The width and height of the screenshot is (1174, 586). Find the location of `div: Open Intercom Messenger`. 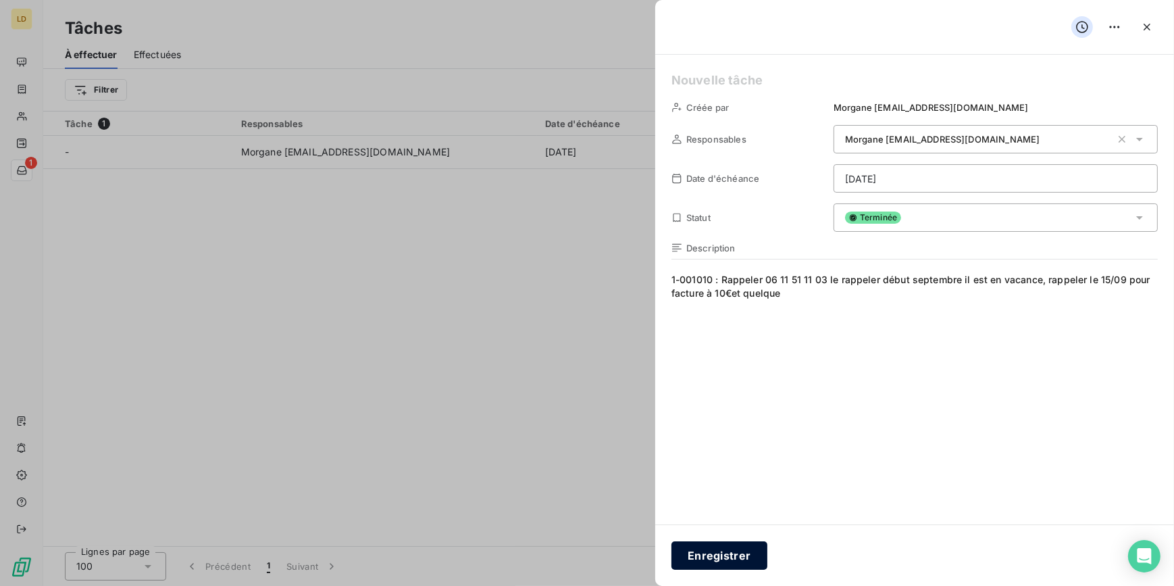

div: Open Intercom Messenger is located at coordinates (1144, 556).